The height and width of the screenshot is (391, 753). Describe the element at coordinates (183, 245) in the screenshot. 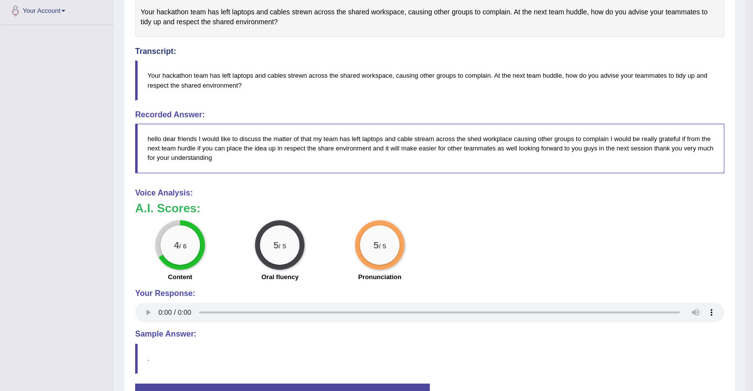

I see `small: / 6` at that location.